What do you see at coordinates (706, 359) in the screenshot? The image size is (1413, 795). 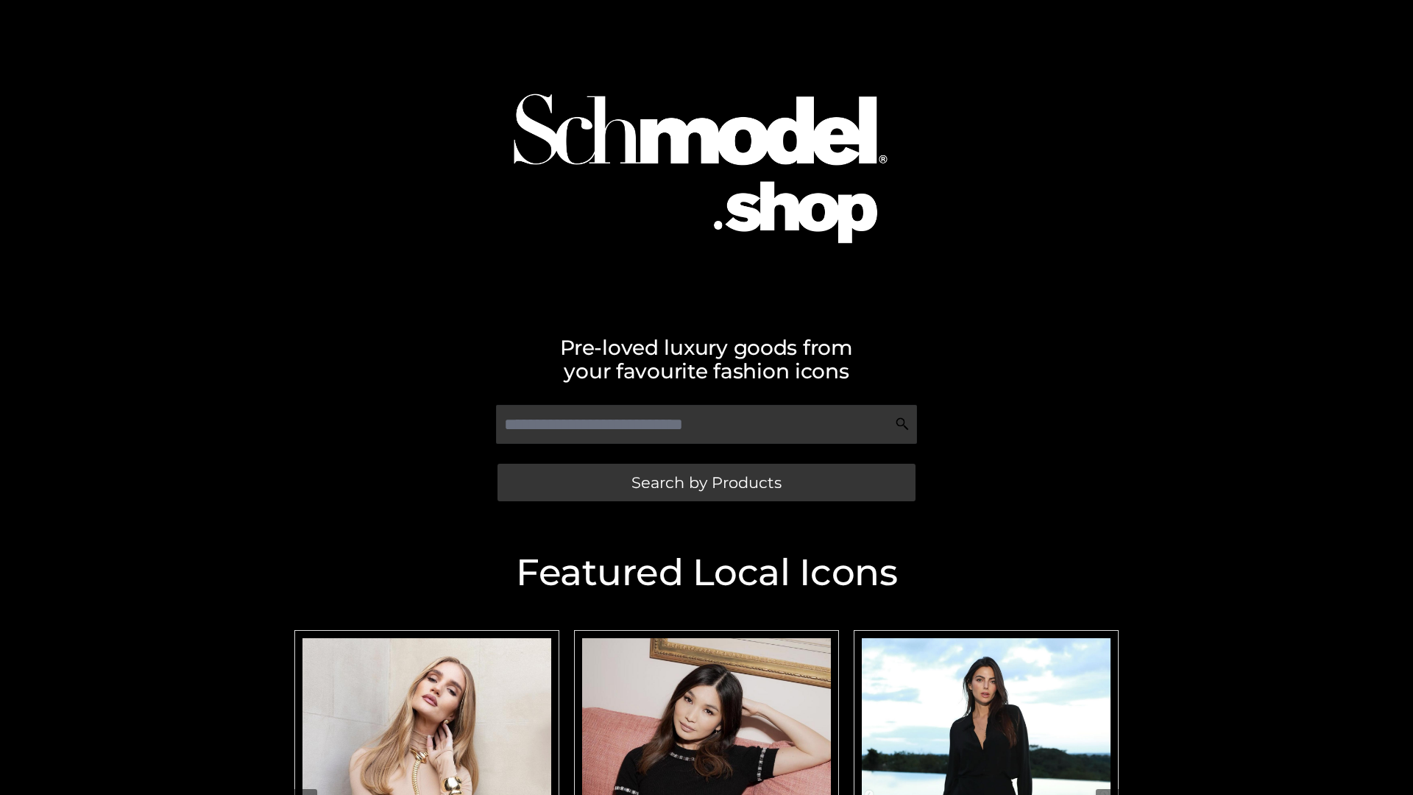 I see `h2: Pre-loved luxury goods from your favourite fashion icons` at bounding box center [706, 359].